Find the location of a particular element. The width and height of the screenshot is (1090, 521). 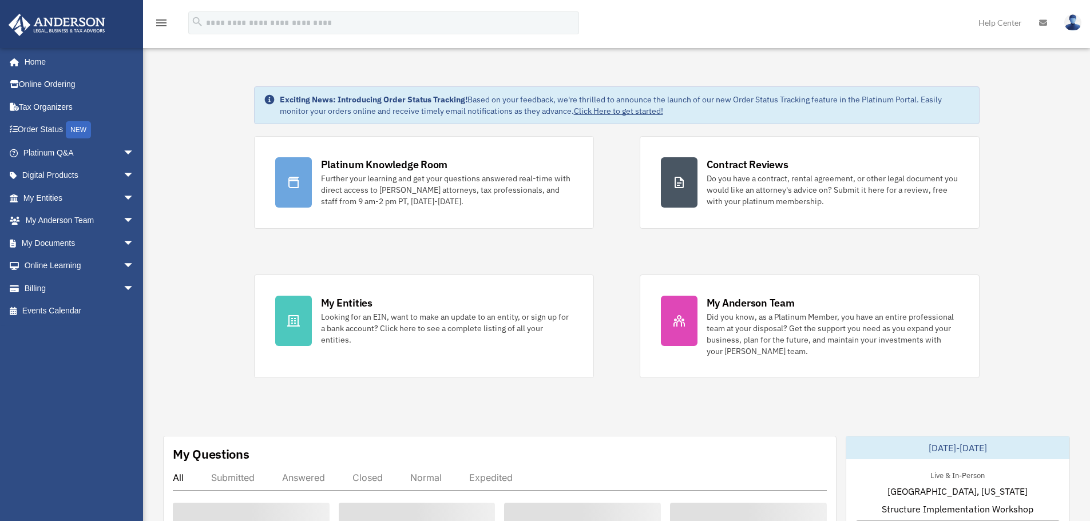

strong: Exciting News: Introducing Order Status Tracking! is located at coordinates (374, 100).